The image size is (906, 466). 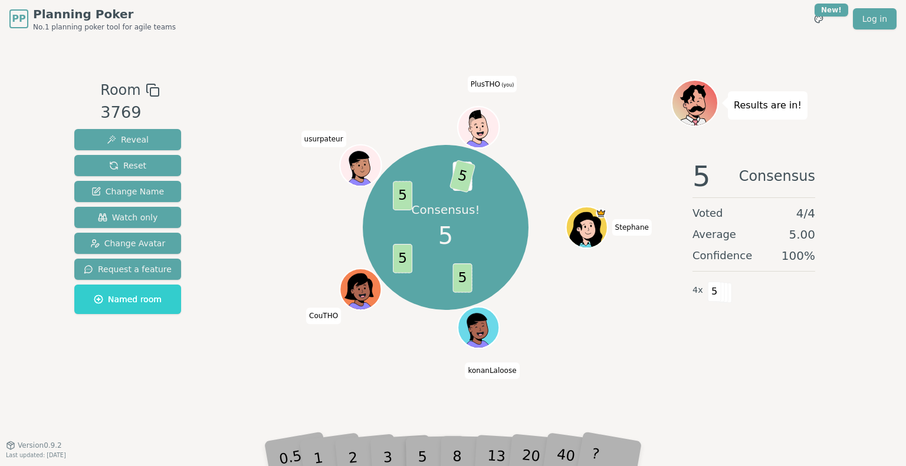 What do you see at coordinates (767, 106) in the screenshot?
I see `p: Results are in!` at bounding box center [767, 106].